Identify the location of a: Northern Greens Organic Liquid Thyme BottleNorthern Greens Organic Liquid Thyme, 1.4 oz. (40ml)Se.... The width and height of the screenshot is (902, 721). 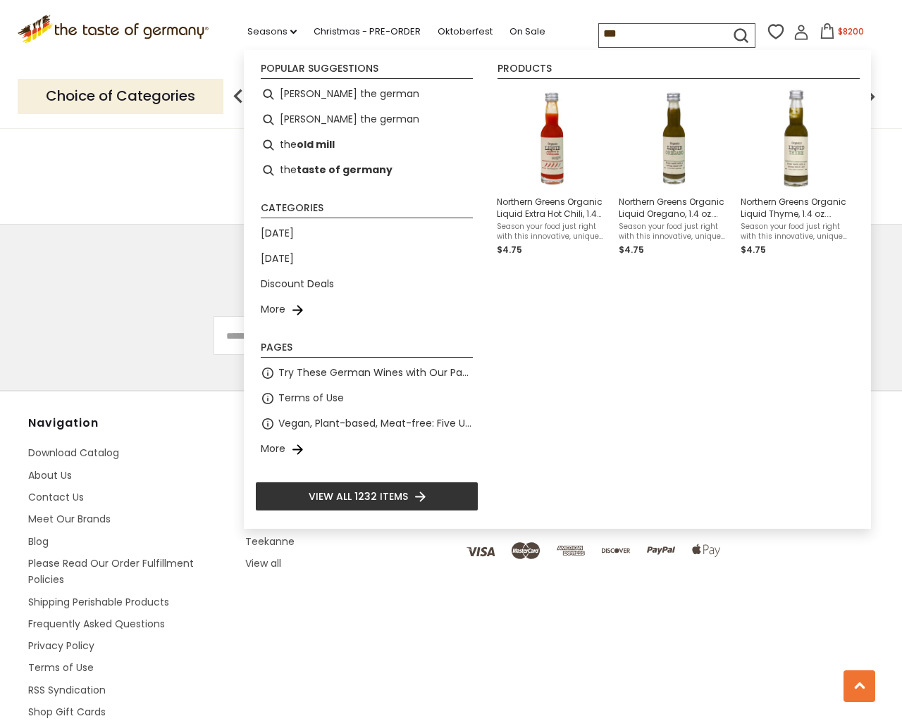
(795, 172).